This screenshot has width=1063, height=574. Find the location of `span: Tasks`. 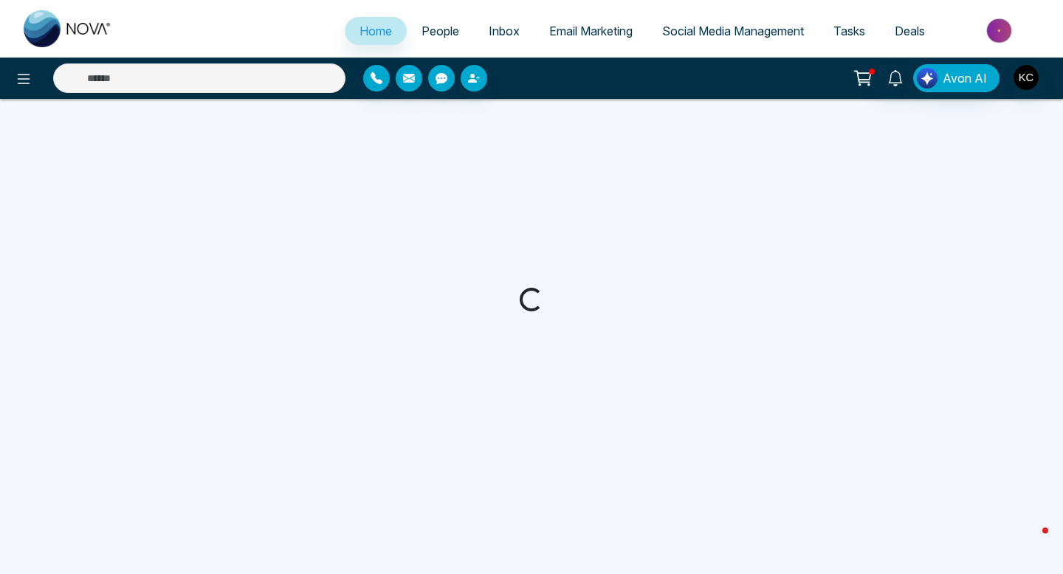

span: Tasks is located at coordinates (849, 31).